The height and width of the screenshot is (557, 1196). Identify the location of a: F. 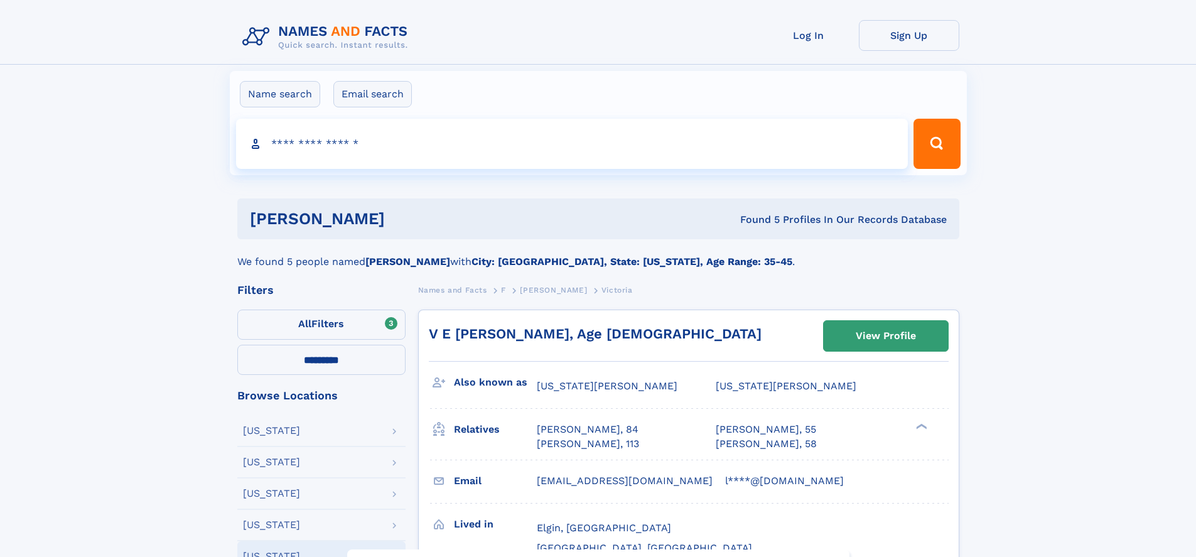
(503, 289).